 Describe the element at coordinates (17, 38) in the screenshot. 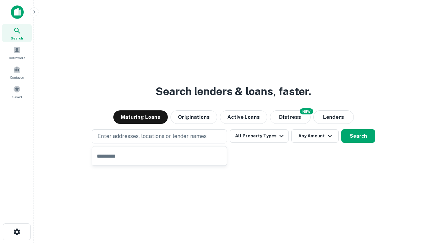

I see `span: Search` at that location.